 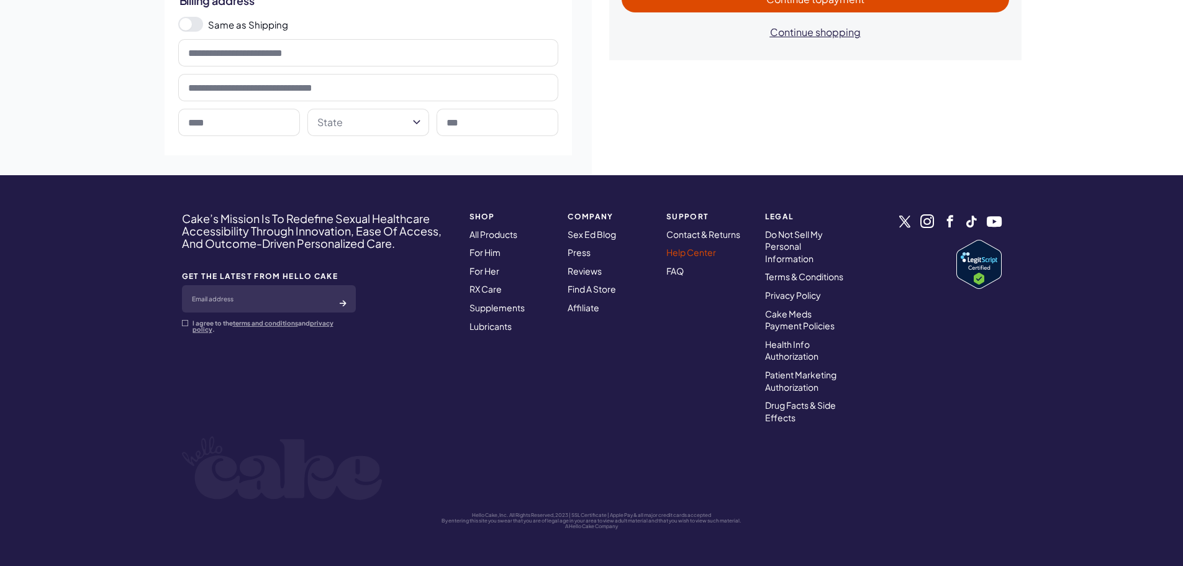 What do you see at coordinates (793, 246) in the screenshot?
I see `a: Do Not Sell My Personal Information` at bounding box center [793, 246].